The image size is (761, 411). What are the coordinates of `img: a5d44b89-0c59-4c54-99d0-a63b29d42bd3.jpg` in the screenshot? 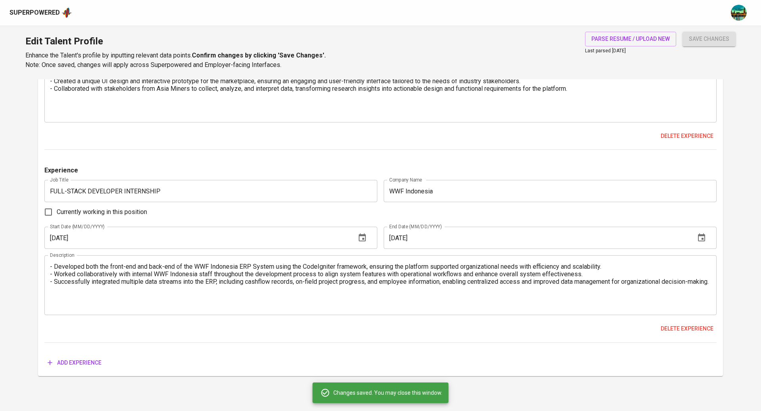 It's located at (739, 13).